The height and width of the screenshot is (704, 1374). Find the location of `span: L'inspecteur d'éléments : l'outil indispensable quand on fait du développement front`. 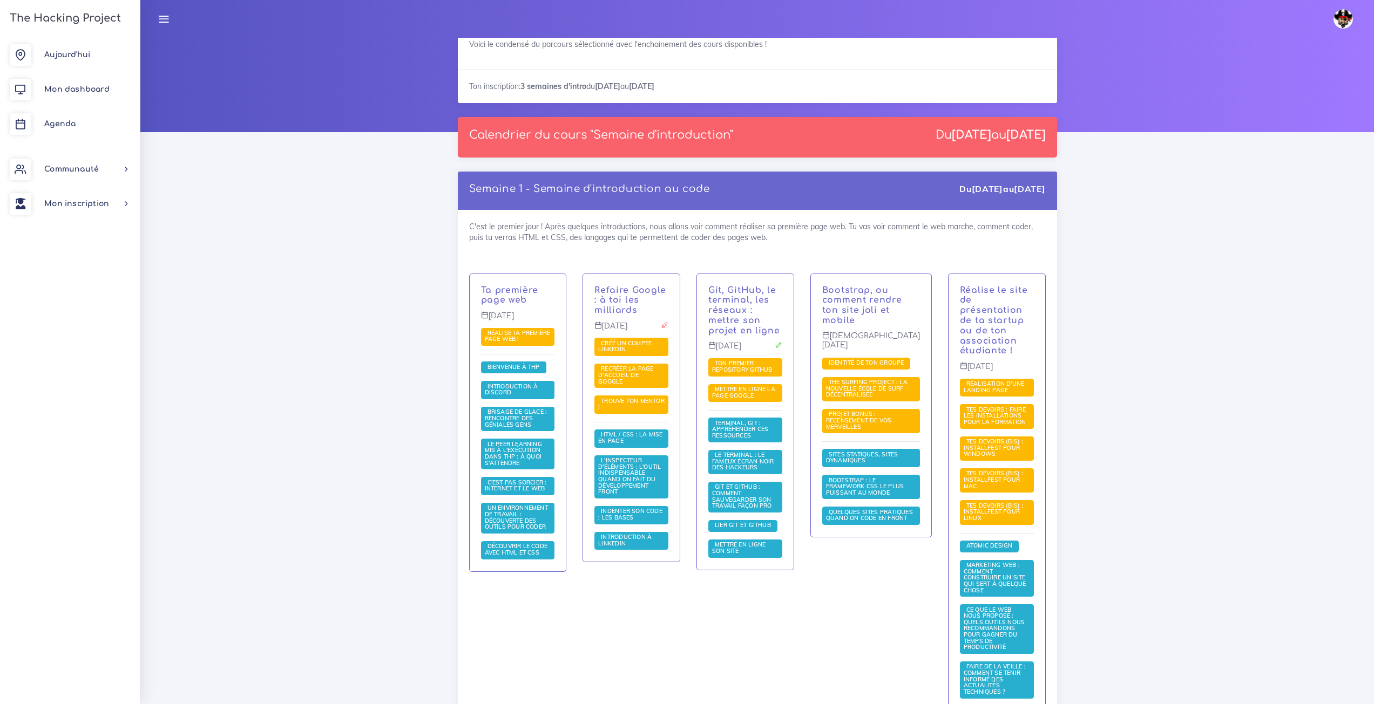

span: L'inspecteur d'éléments : l'outil indispensable quand on fait du développement front is located at coordinates (629, 476).